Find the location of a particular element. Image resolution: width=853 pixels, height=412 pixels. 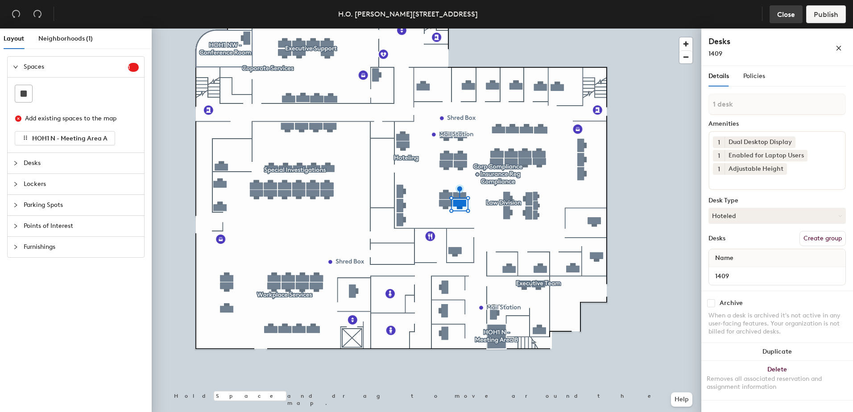

sup: 1 is located at coordinates (133, 67).